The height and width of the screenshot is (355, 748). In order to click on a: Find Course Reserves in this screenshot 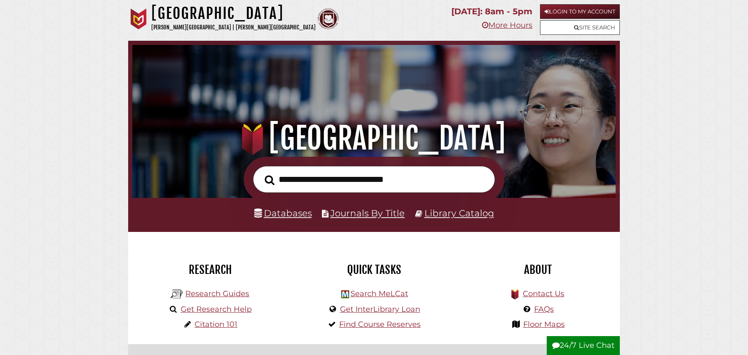, I will do `click(380, 324)`.